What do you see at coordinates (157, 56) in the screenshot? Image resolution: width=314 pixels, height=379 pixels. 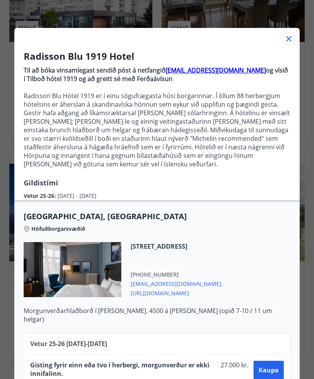 I see `h3: Radisson Blu 1919 Hotel` at bounding box center [157, 56].